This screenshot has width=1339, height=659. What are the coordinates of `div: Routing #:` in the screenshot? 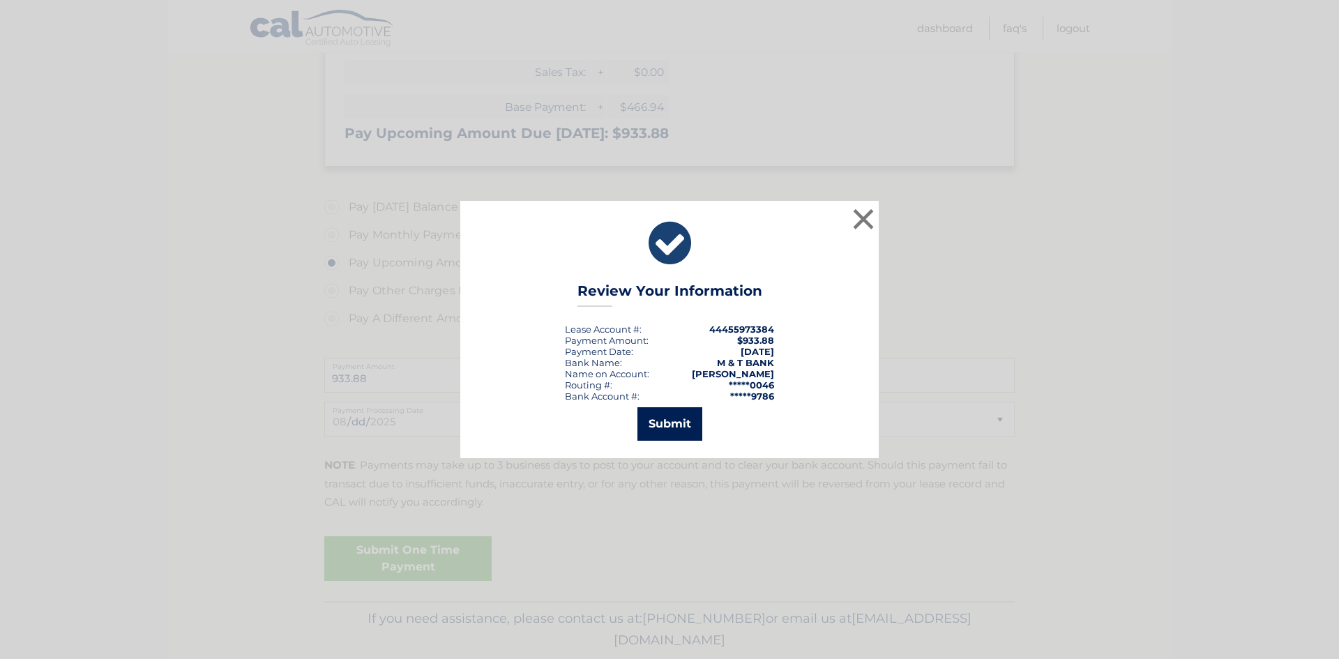 It's located at (589, 385).